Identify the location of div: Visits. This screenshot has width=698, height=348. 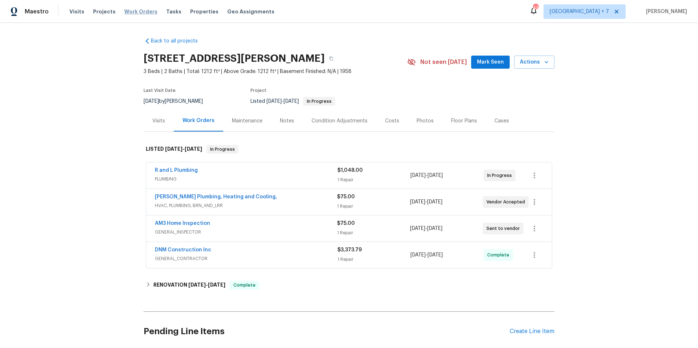
(158, 121).